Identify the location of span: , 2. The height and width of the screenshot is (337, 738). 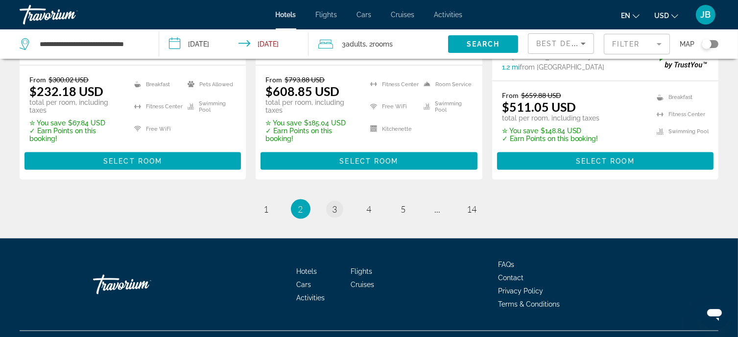
(379, 44).